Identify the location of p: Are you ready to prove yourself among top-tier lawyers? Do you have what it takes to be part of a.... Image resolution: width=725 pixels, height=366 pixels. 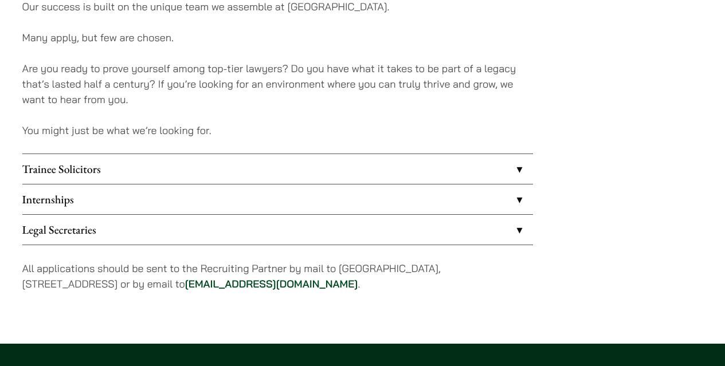
(277, 84).